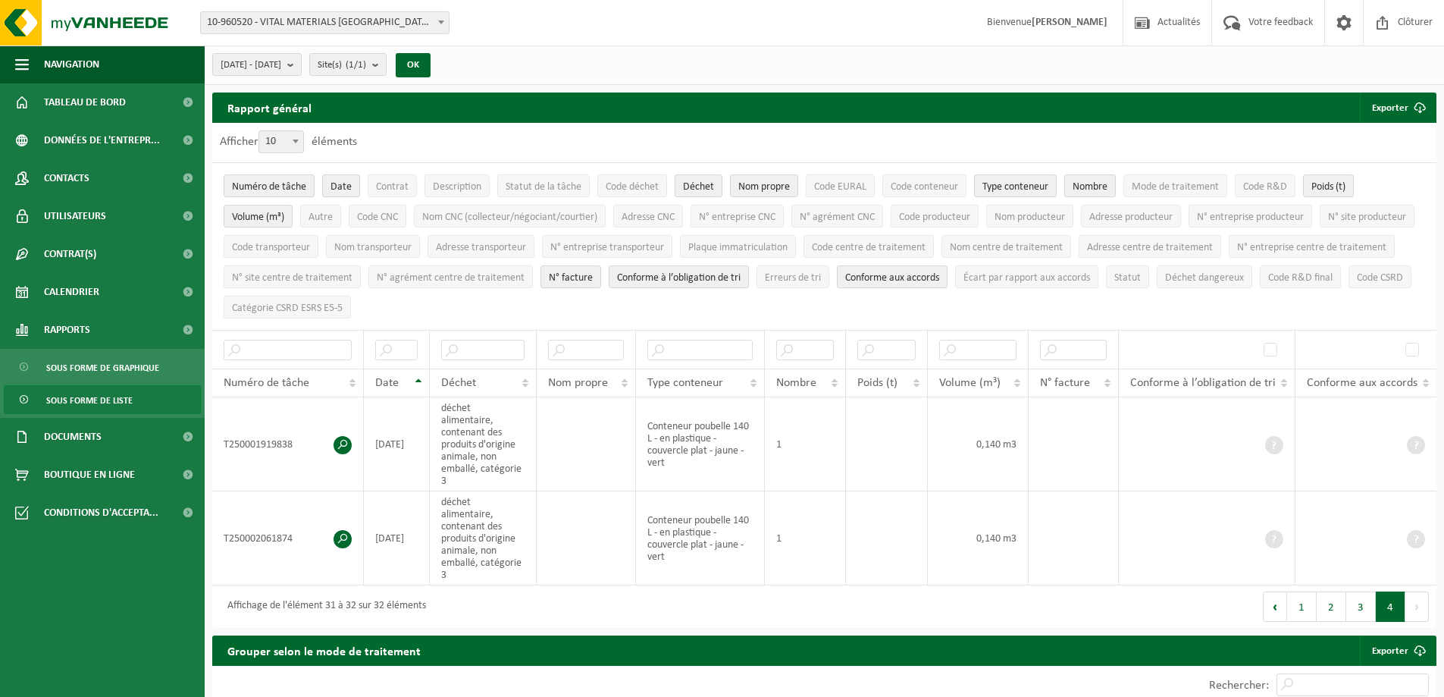 The image size is (1444, 697). I want to click on div: Affichage de l'élément 31 à 32 sur 32 éléments, so click(323, 607).